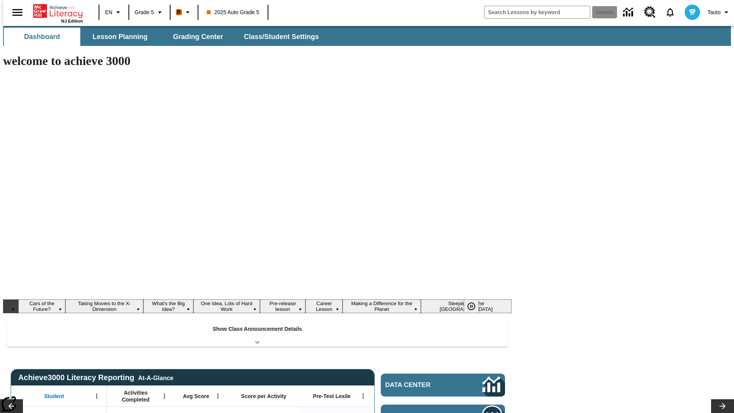 The height and width of the screenshot is (413, 734). What do you see at coordinates (17, 12) in the screenshot?
I see `button: Open side menu` at bounding box center [17, 12].